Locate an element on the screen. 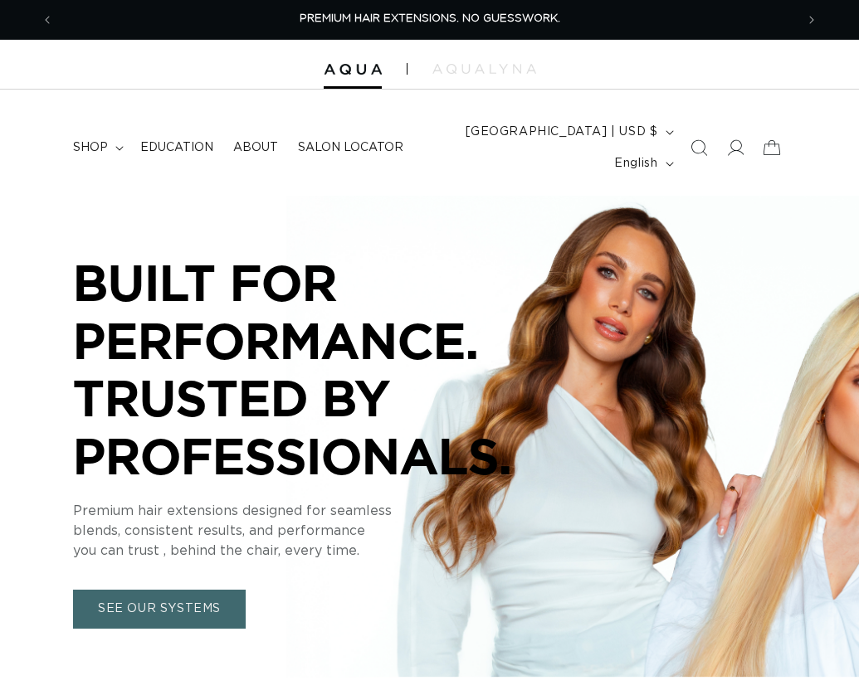  p: blends, consistent results, and performance is located at coordinates (322, 532).